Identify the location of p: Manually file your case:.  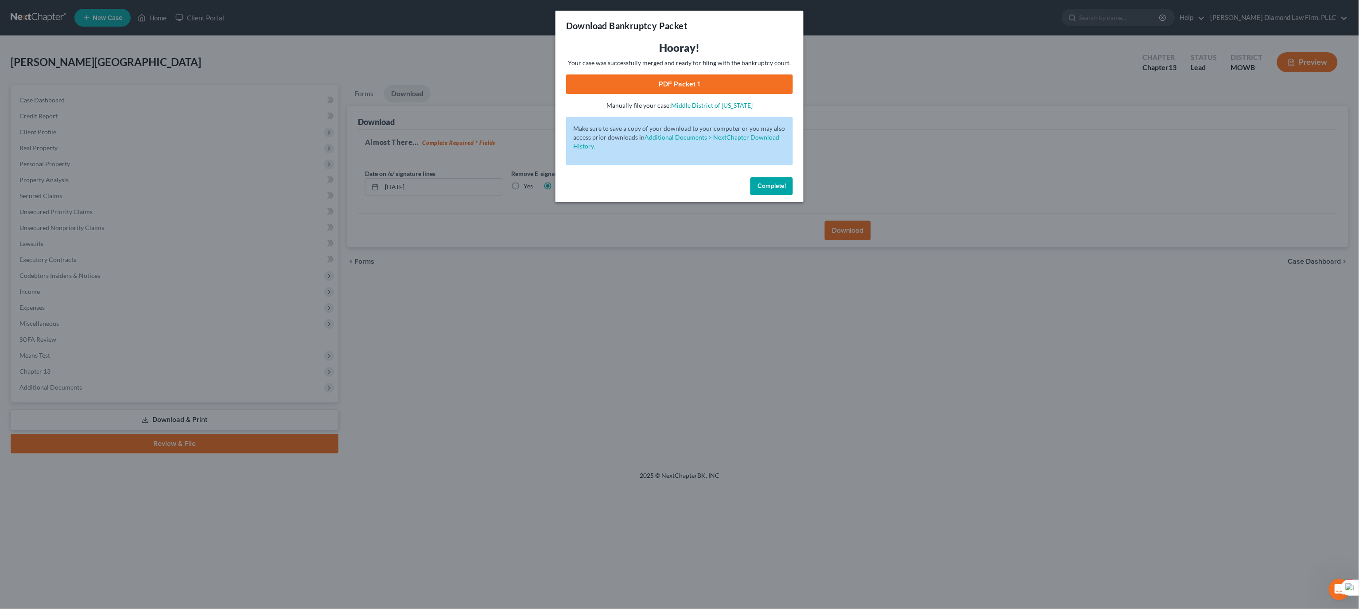
(679, 105).